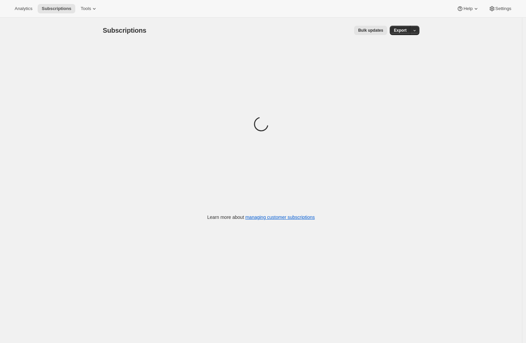 The width and height of the screenshot is (526, 343). What do you see at coordinates (400, 30) in the screenshot?
I see `button: Export` at bounding box center [400, 30].